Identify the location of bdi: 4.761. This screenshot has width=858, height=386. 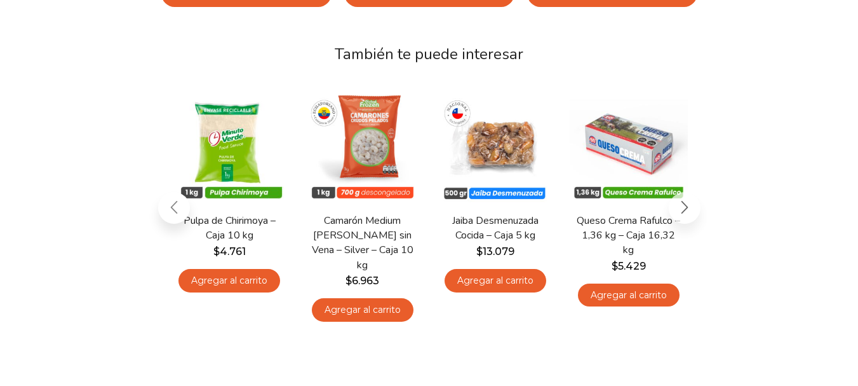
(229, 251).